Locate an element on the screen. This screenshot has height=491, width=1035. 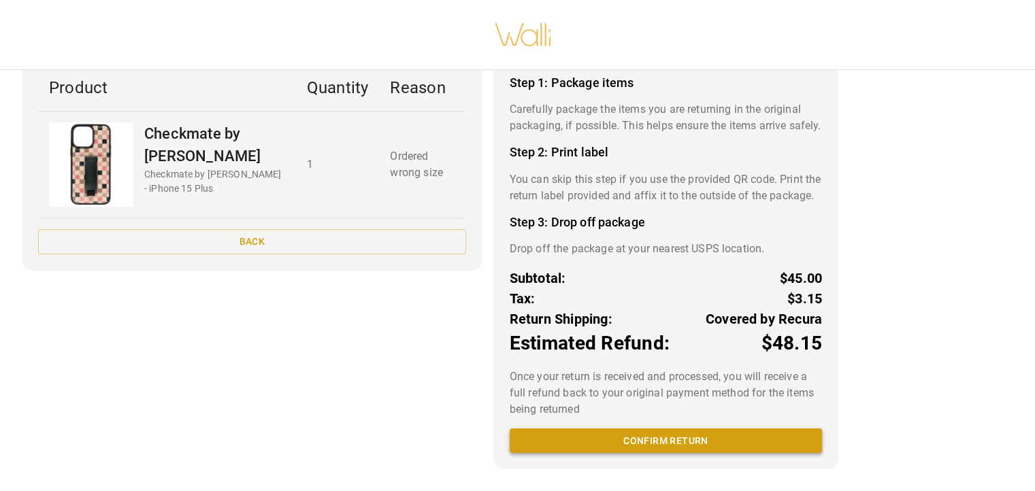
h4: Step 3: Drop off package is located at coordinates (665, 222).